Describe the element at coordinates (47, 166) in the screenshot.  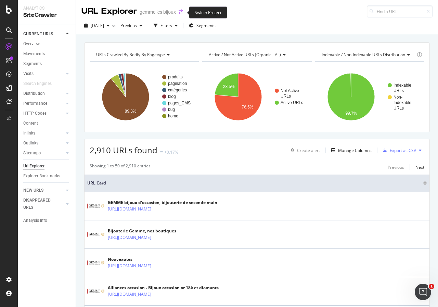
I see `a: Url Explorer` at that location.